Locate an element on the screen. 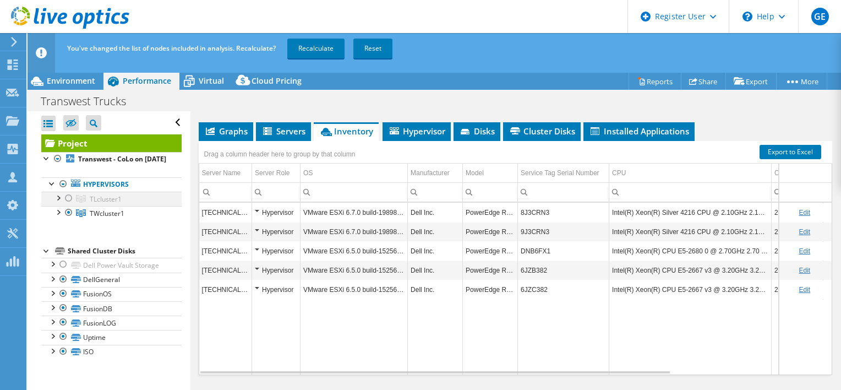  span: TWcluster1 is located at coordinates (107, 213).